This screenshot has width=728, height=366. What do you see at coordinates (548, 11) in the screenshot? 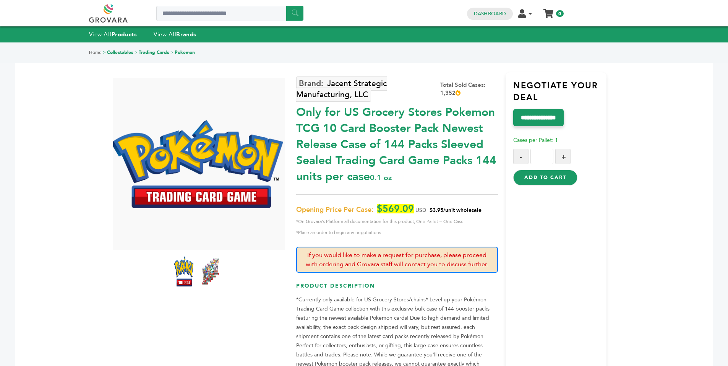
I see `a: My Cart` at bounding box center [548, 11].